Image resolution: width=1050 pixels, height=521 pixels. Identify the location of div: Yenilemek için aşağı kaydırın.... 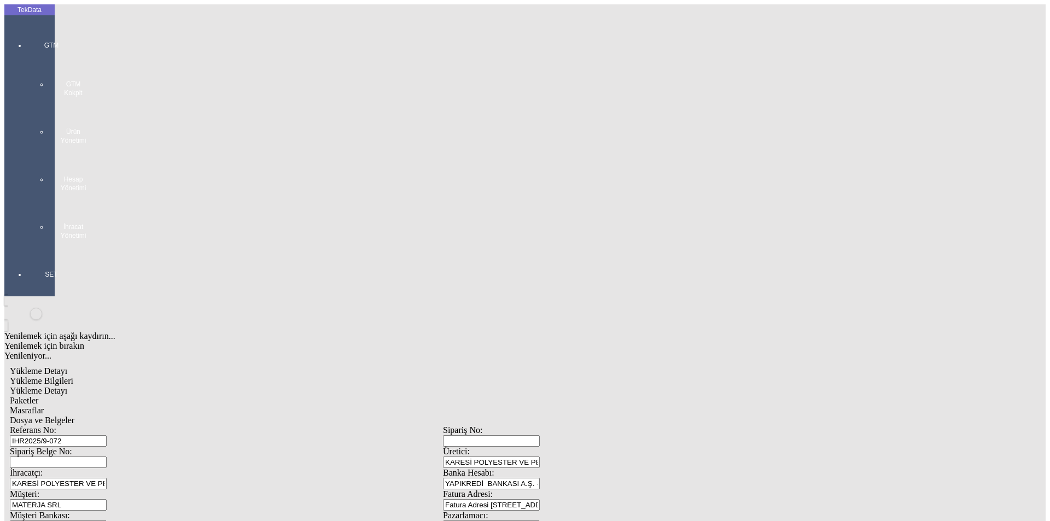
(443, 336).